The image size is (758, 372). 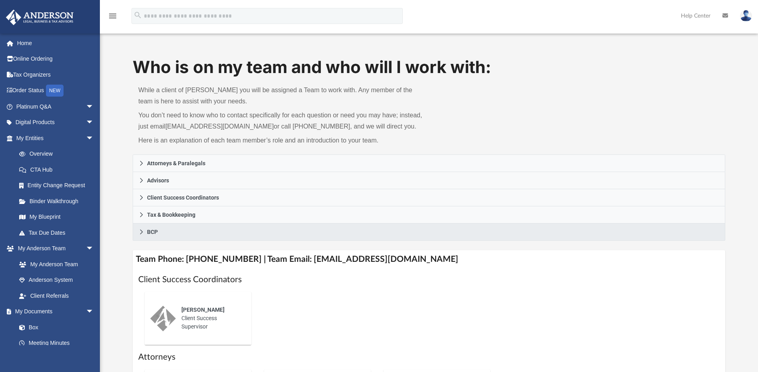 I want to click on a: My Anderson Team, so click(x=54, y=264).